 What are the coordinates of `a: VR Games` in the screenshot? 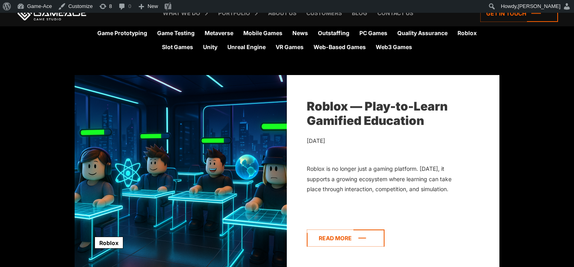 It's located at (289, 48).